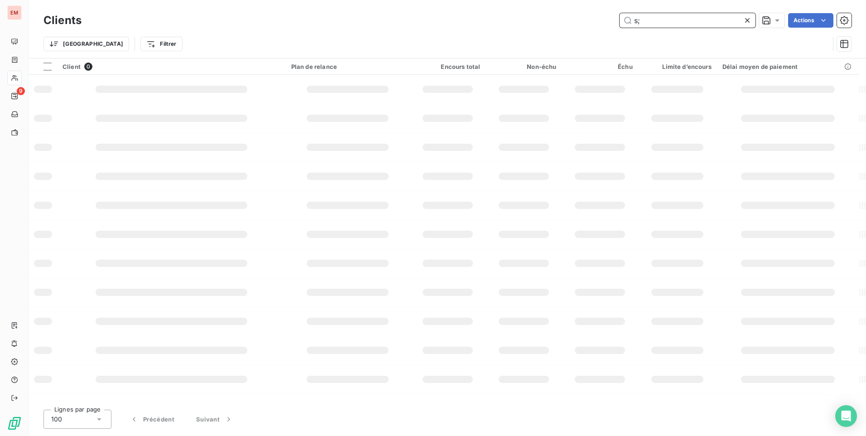 The width and height of the screenshot is (866, 436). I want to click on button: Actions, so click(811, 20).